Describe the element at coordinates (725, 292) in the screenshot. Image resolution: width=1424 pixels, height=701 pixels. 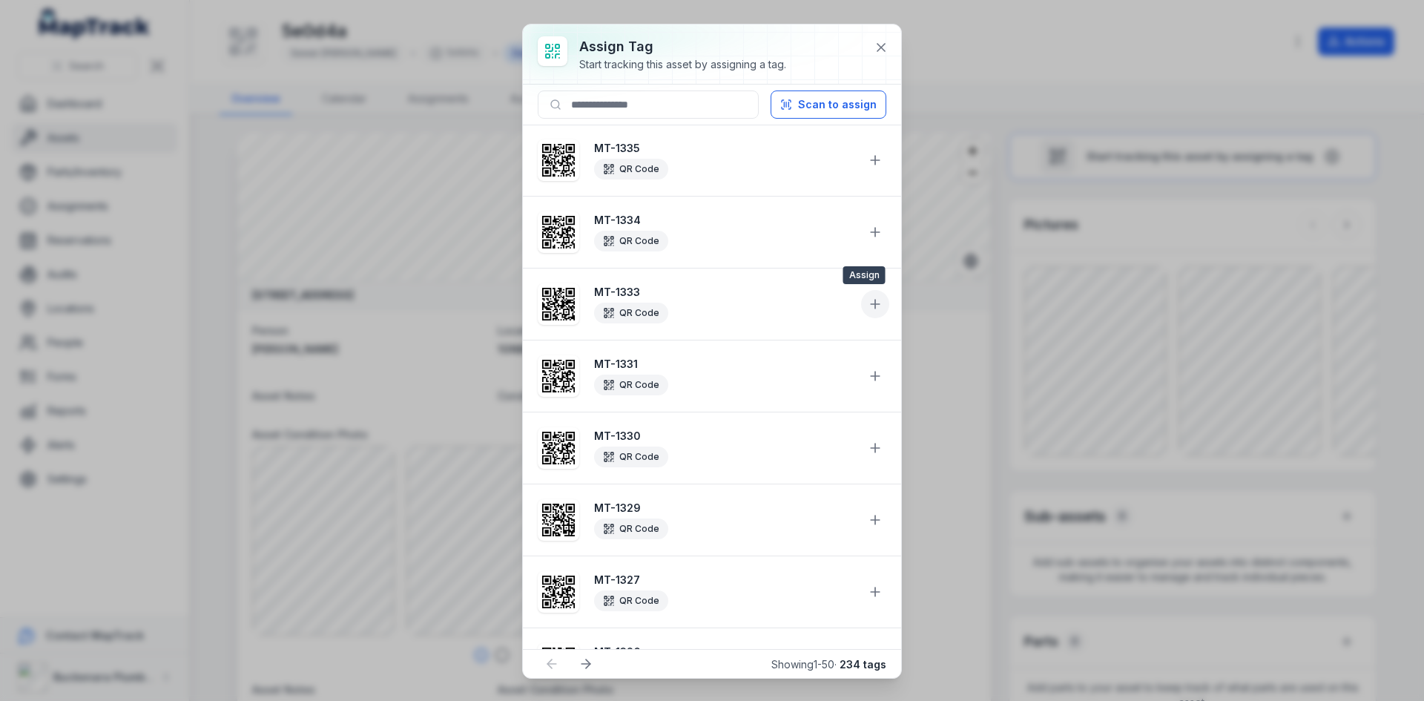
I see `strong: MT-1333` at that location.